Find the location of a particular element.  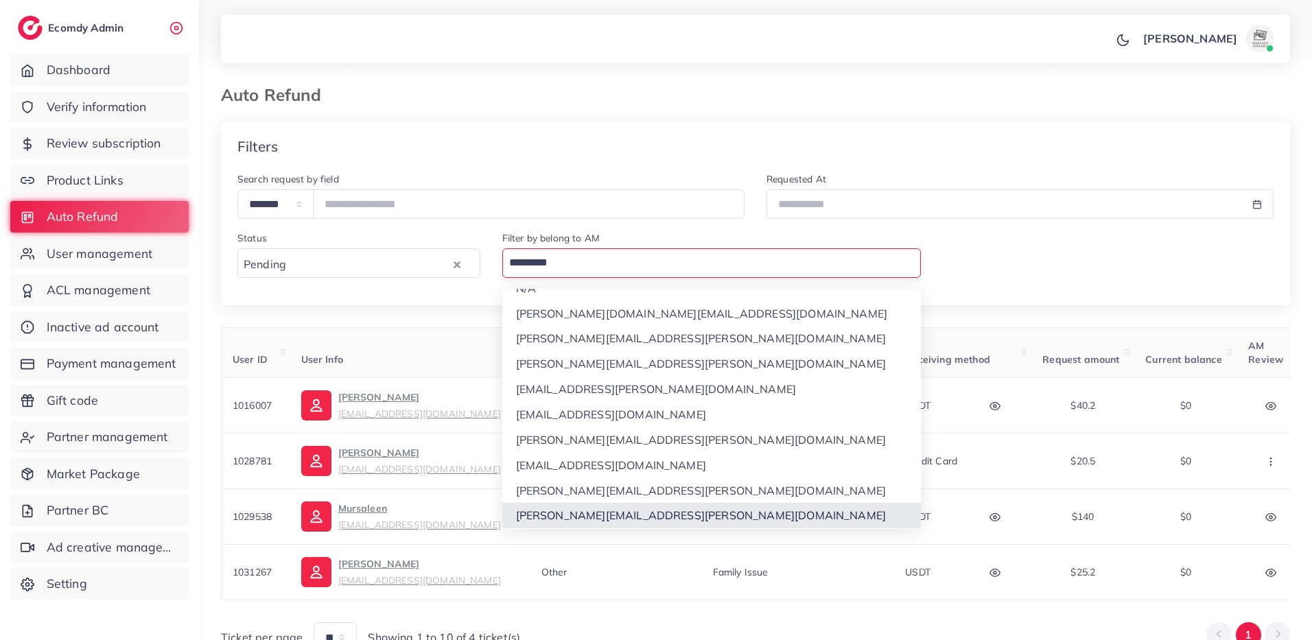

a: Partner BC is located at coordinates (99, 511).